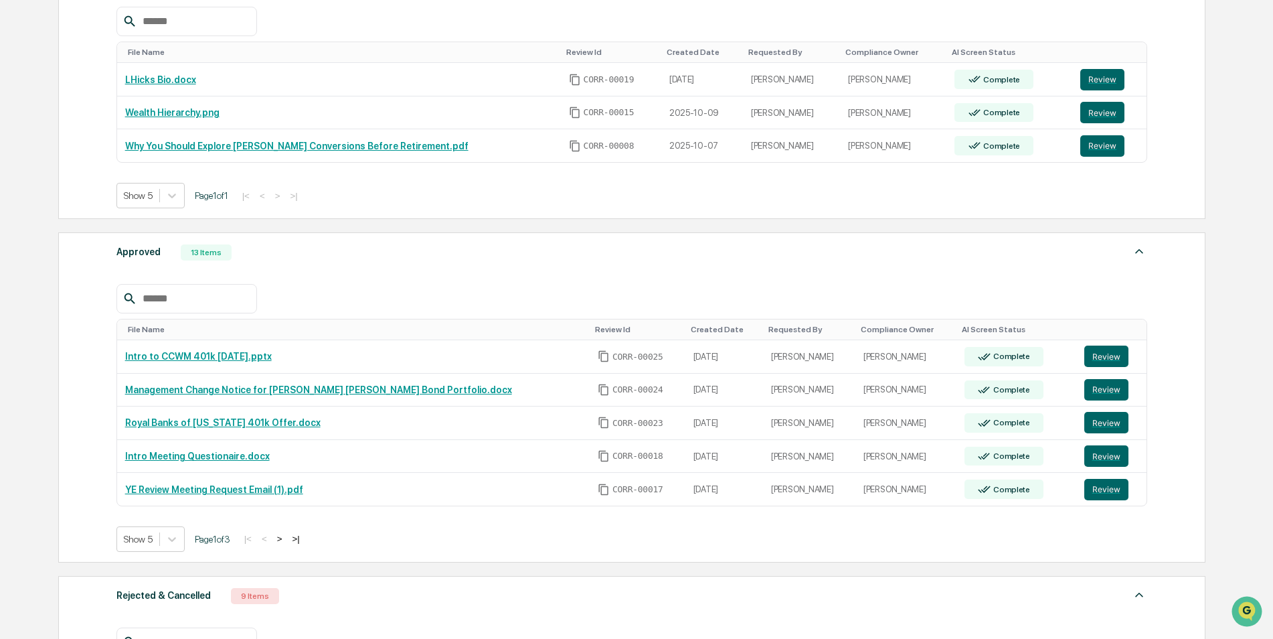 The image size is (1273, 639). Describe the element at coordinates (212, 539) in the screenshot. I see `span: Page 1 of 3` at that location.